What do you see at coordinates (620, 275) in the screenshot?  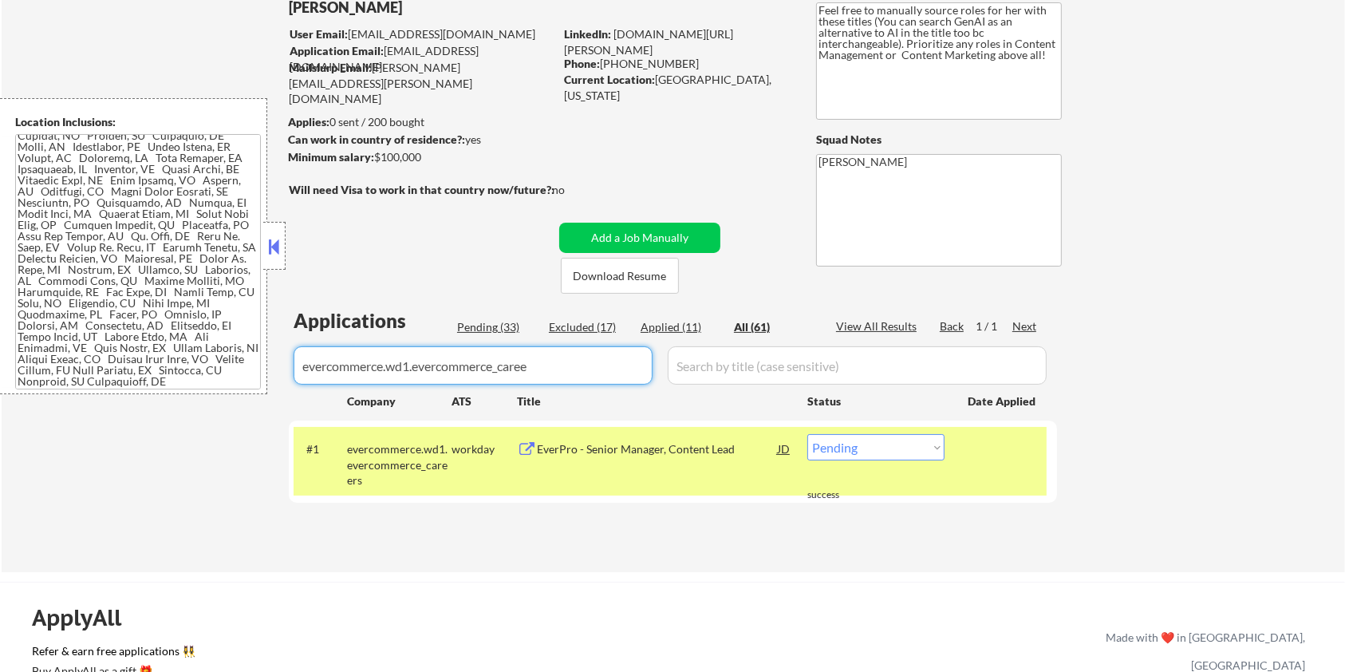 I see `button: Download Resume` at bounding box center [620, 275].